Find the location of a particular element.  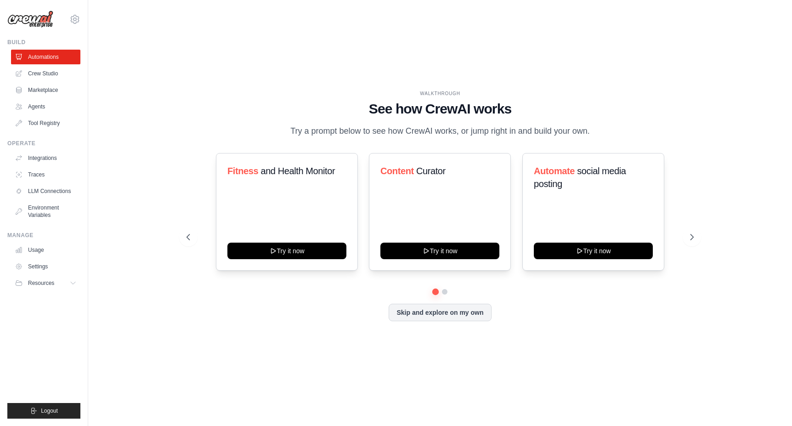

a: Settings is located at coordinates (45, 266).